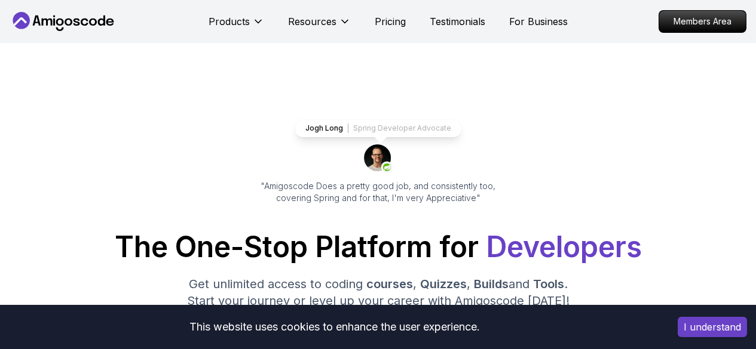  What do you see at coordinates (457, 22) in the screenshot?
I see `a: Testimonials` at bounding box center [457, 22].